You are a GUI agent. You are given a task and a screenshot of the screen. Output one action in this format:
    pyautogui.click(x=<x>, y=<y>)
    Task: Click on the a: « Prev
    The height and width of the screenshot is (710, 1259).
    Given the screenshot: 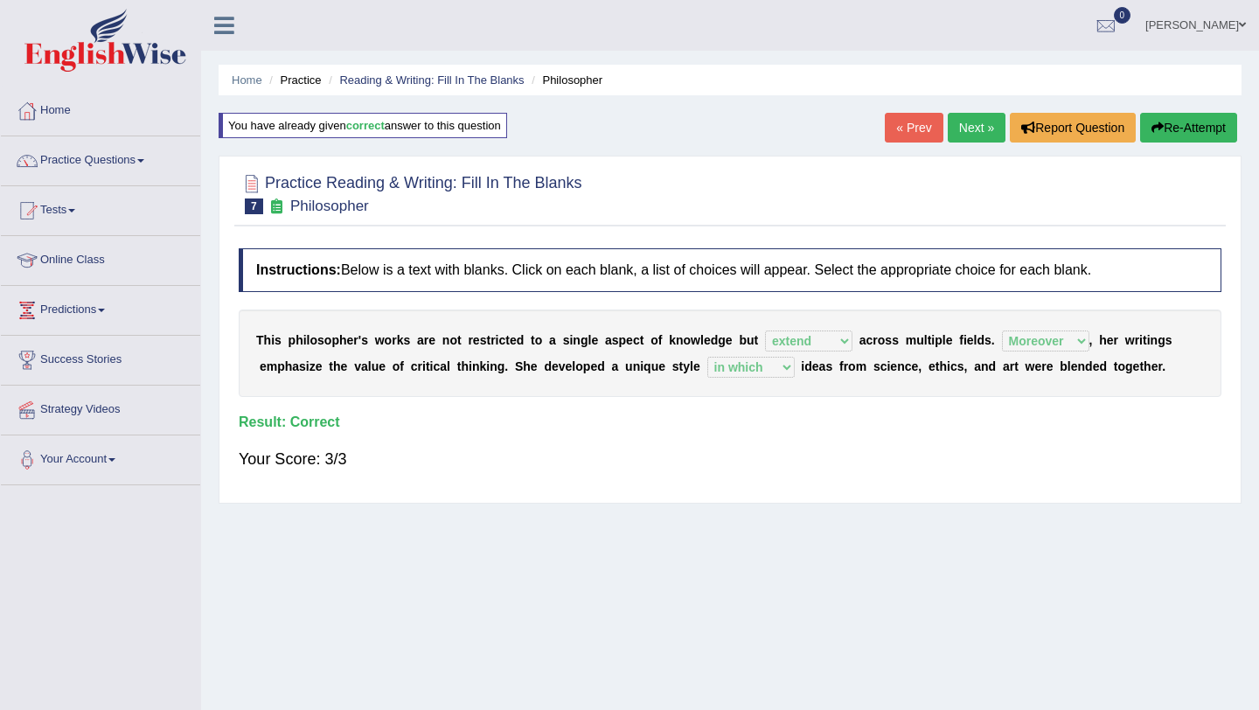 What is the action you would take?
    pyautogui.click(x=913, y=128)
    